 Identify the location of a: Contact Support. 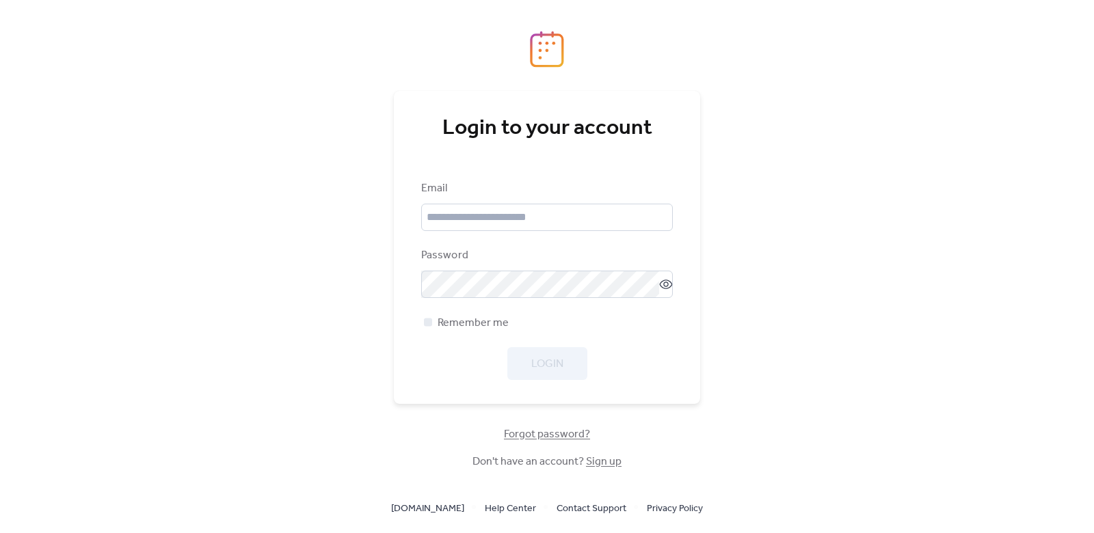
(592, 508).